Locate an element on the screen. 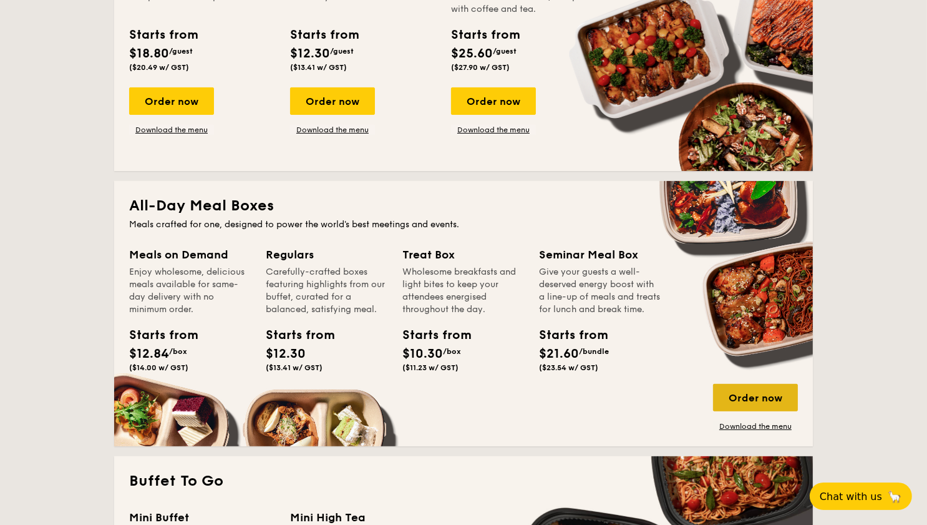  span: ($23.54 w/ GST) is located at coordinates (568, 367).